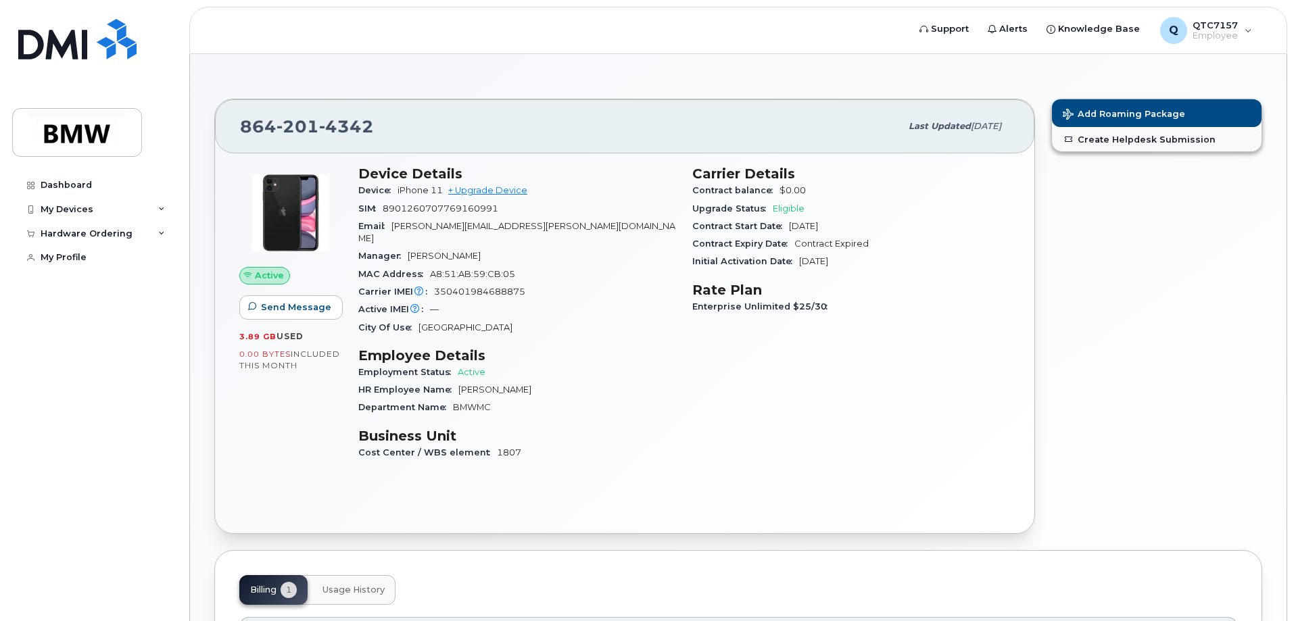 The image size is (1294, 621). I want to click on h3: Business Unit, so click(517, 436).